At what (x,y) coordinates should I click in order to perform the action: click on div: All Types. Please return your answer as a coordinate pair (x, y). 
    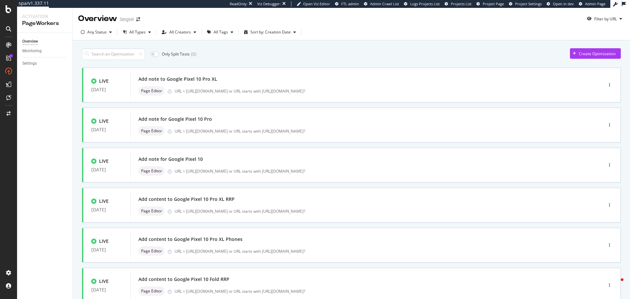
    Looking at the image, I should click on (137, 32).